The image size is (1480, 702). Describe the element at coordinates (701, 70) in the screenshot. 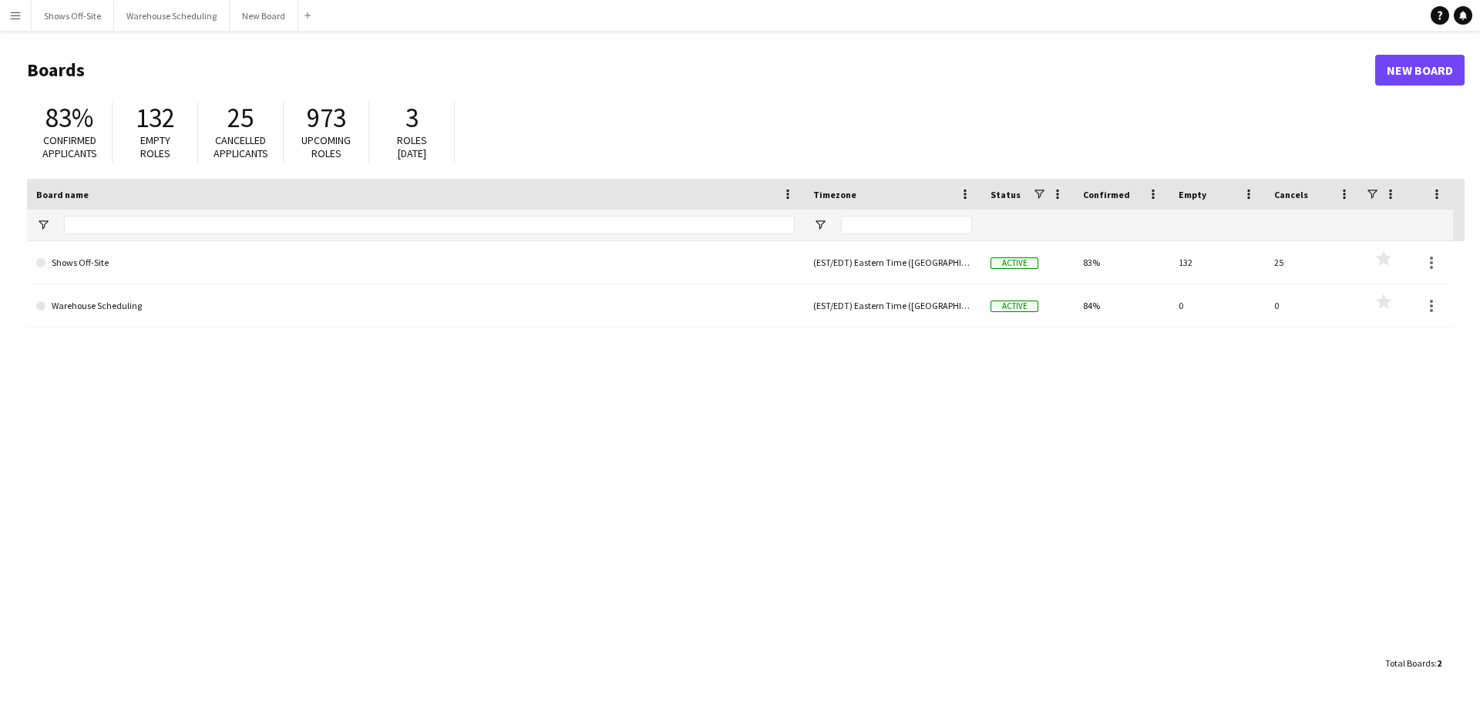

I see `h1: Boards` at that location.